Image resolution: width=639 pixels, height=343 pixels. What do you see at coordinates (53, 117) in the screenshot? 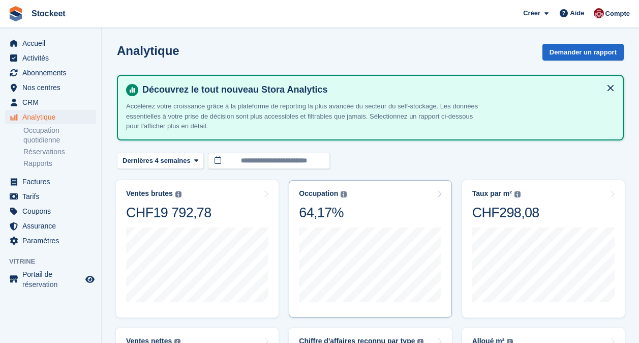
I see `span: Analytique` at bounding box center [53, 117].